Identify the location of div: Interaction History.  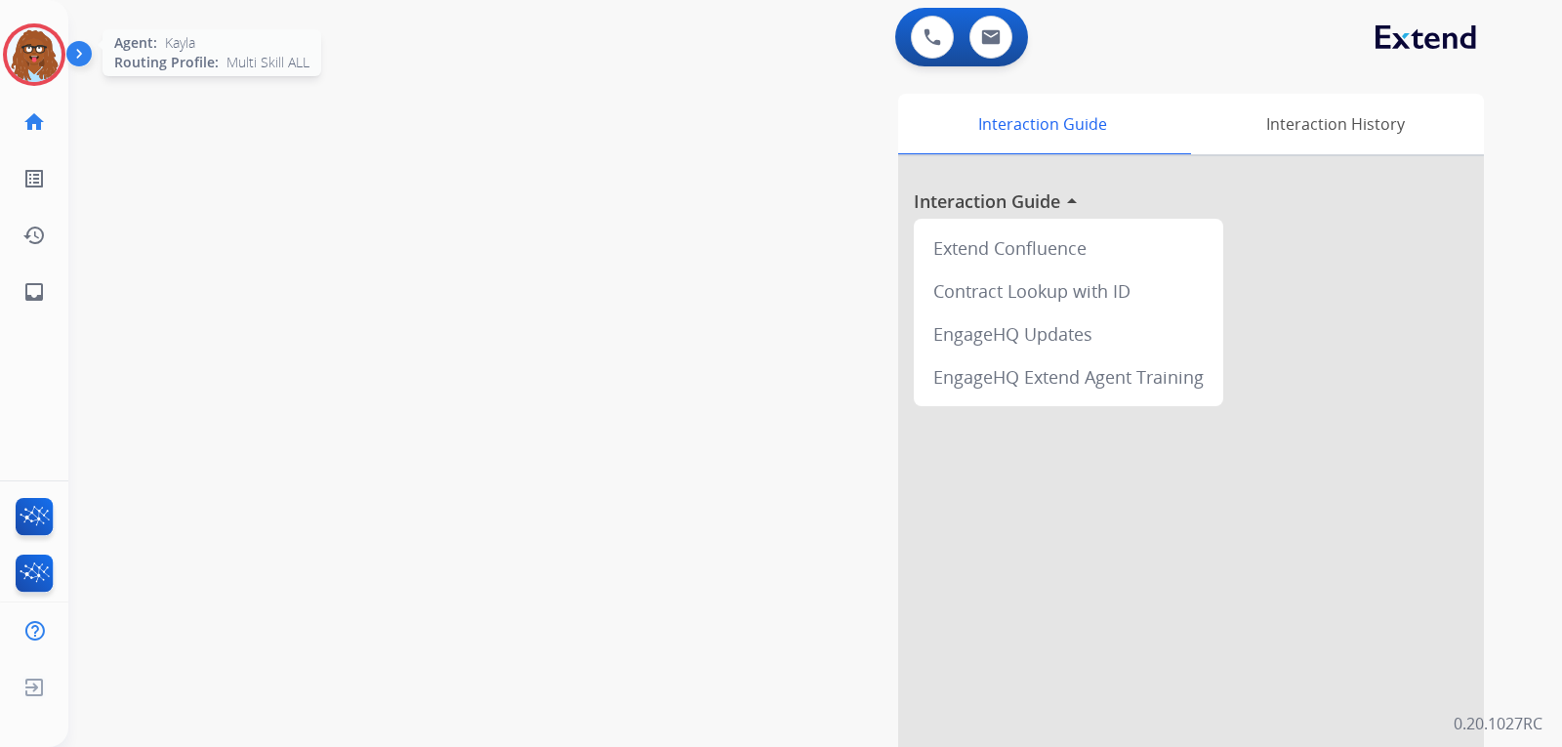
(1334, 124).